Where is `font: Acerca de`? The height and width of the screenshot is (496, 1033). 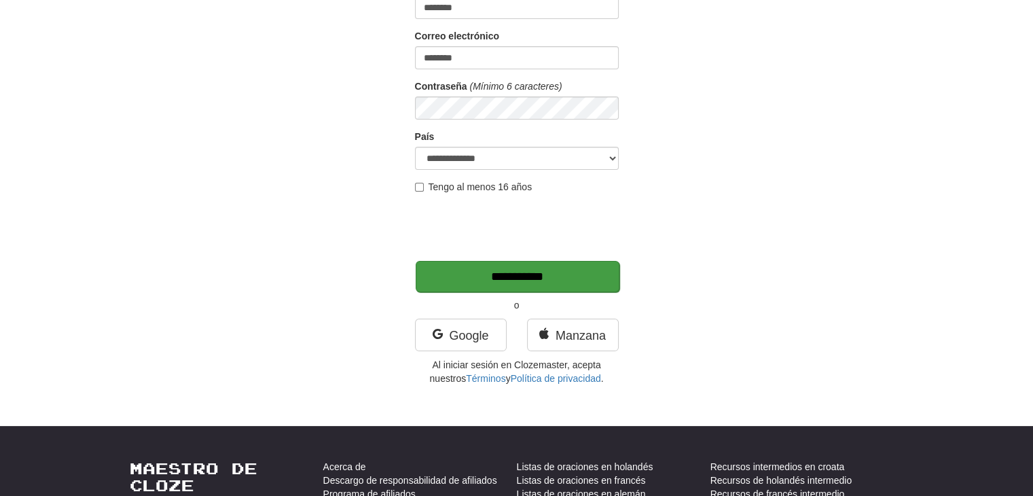
font: Acerca de is located at coordinates (344, 467).